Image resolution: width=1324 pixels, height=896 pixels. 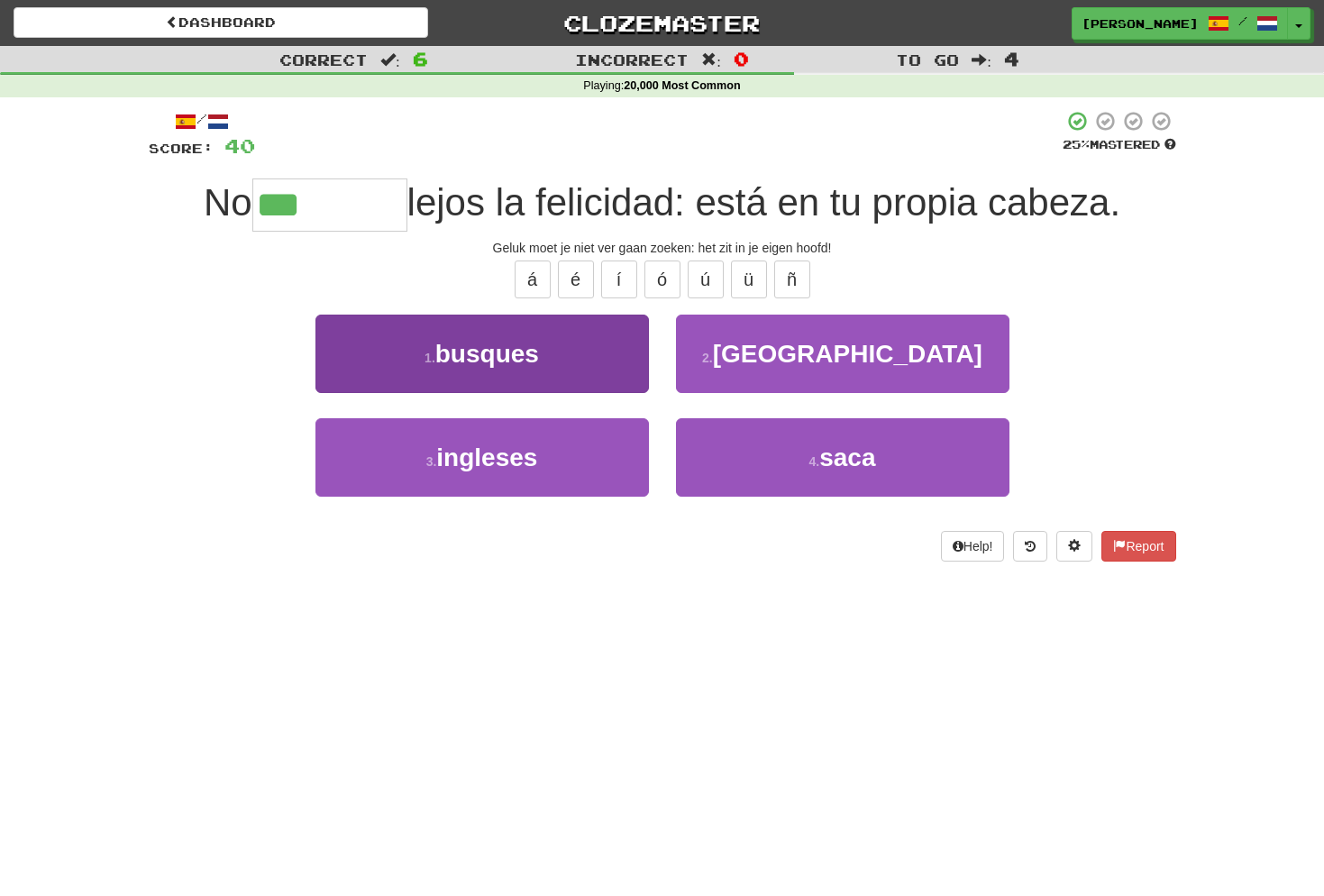 I want to click on span: No, so click(x=228, y=202).